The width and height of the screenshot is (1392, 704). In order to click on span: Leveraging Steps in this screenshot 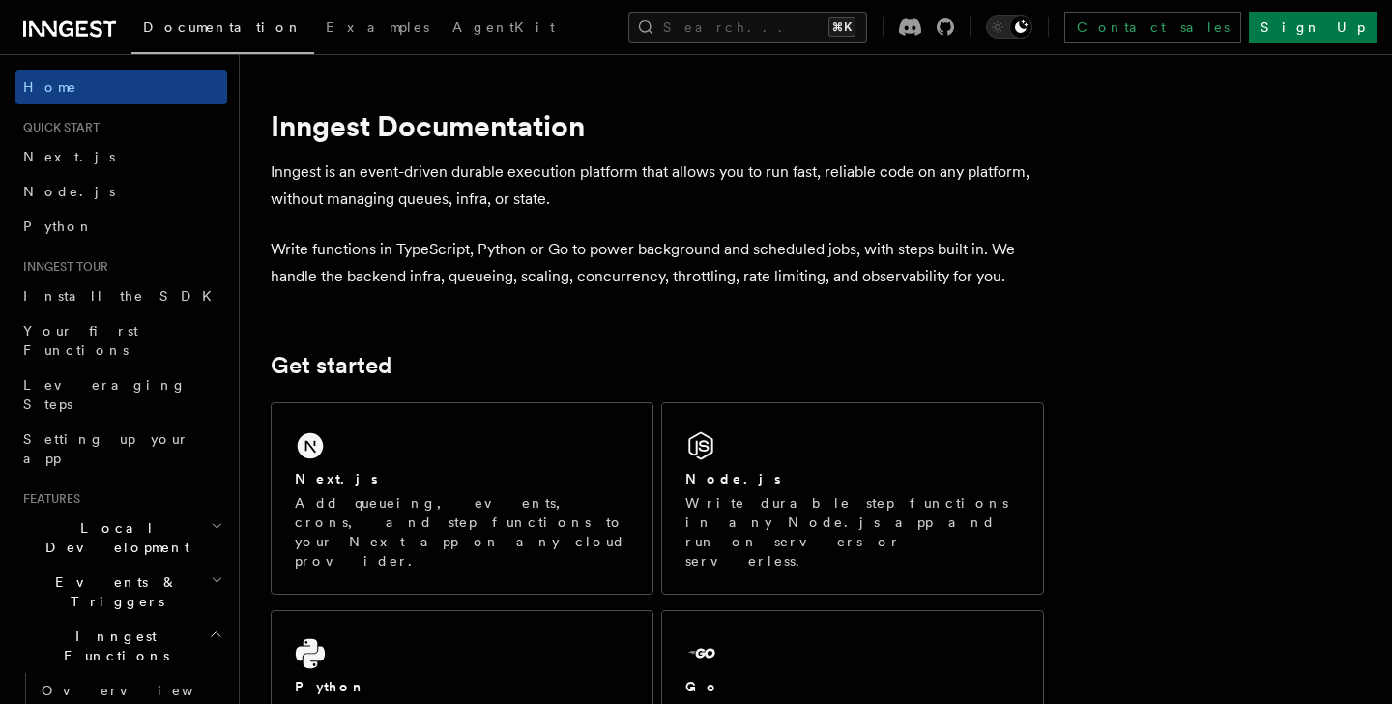, I will do `click(104, 395)`.